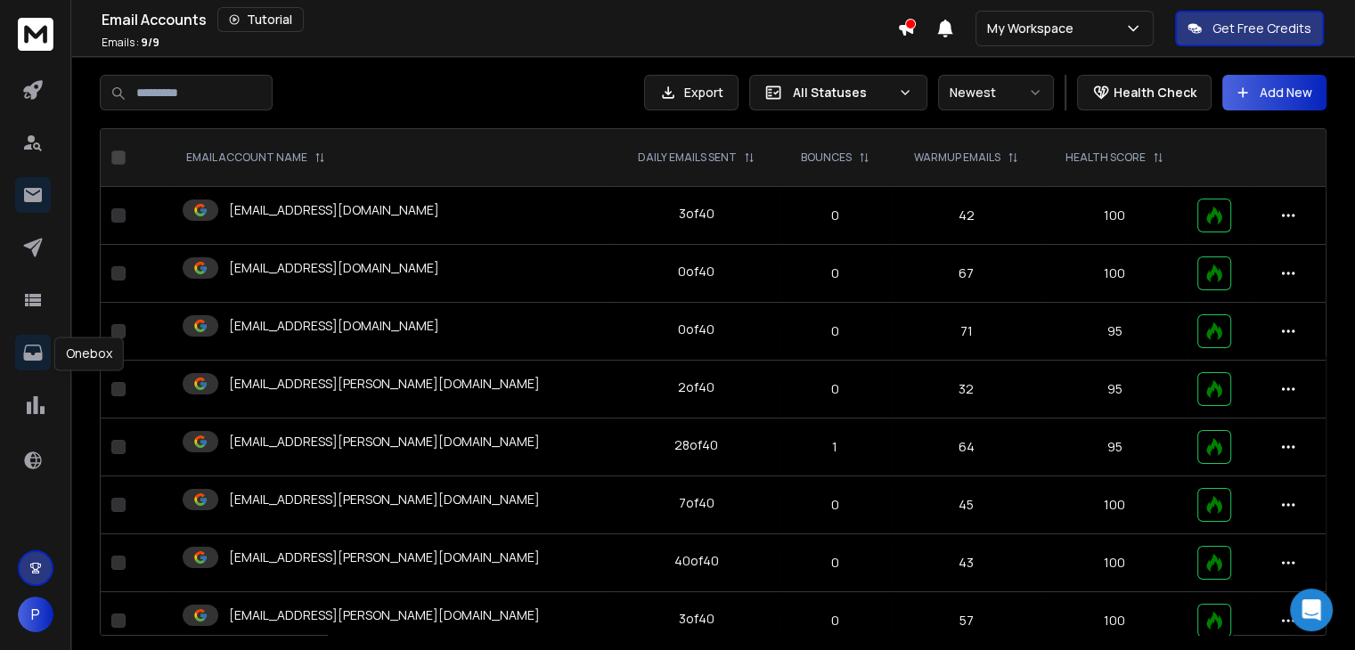  What do you see at coordinates (499, 20) in the screenshot?
I see `div: Email Accounts` at bounding box center [499, 20].